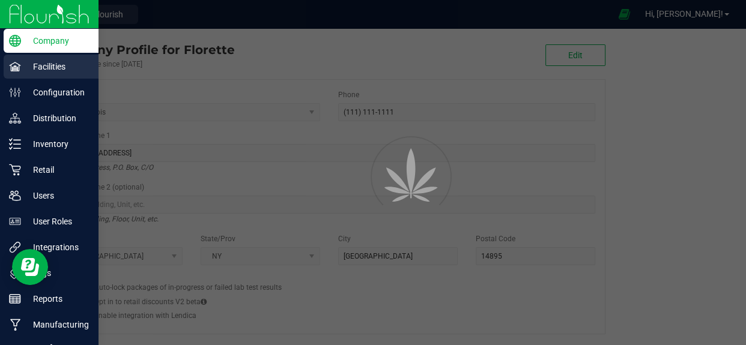 Image resolution: width=746 pixels, height=345 pixels. What do you see at coordinates (15, 325) in the screenshot?
I see `inline-svg: Manufacturing` at bounding box center [15, 325].